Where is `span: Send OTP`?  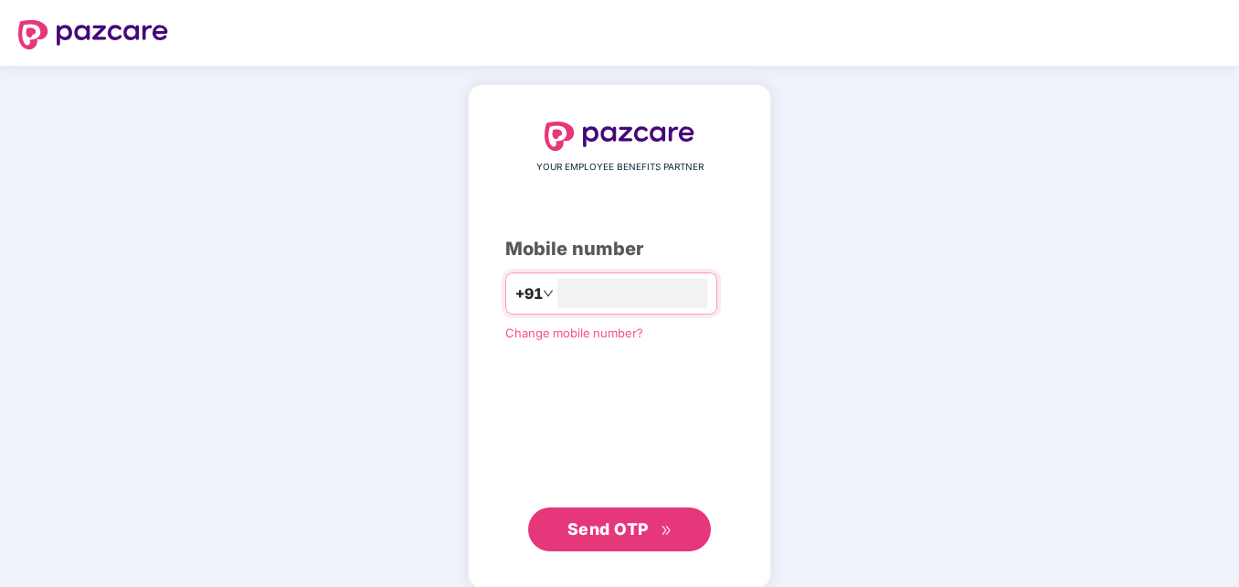 span: Send OTP is located at coordinates (608, 528).